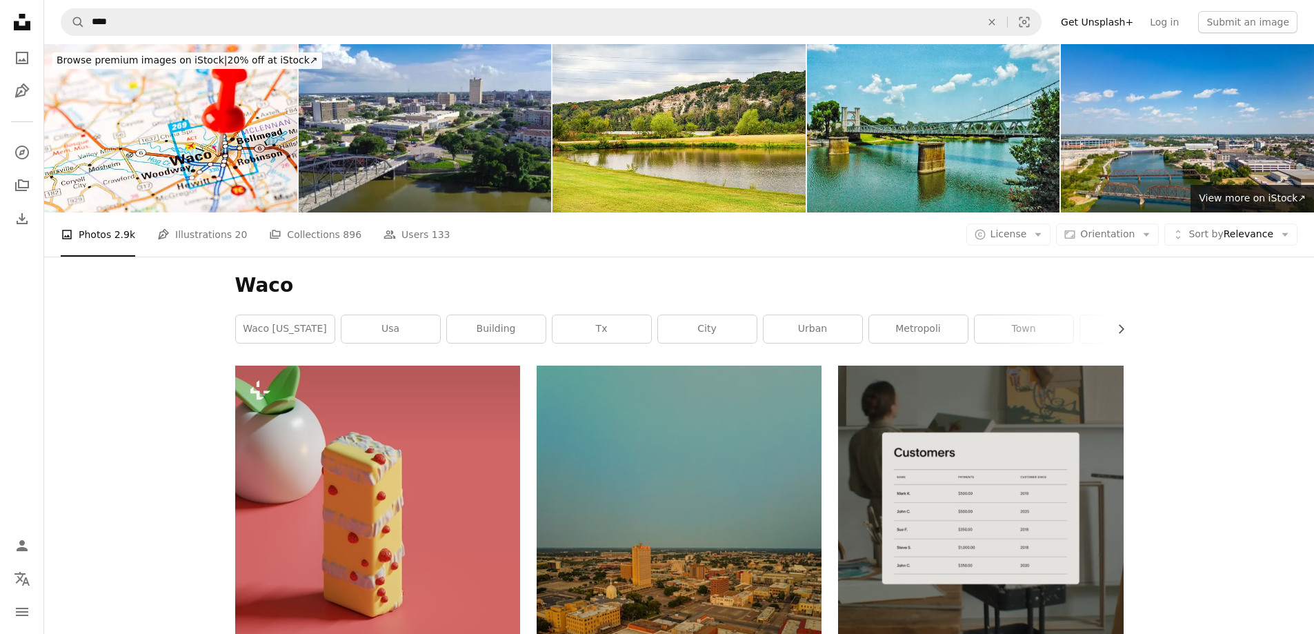 The image size is (1314, 634). I want to click on a: Explore, so click(22, 152).